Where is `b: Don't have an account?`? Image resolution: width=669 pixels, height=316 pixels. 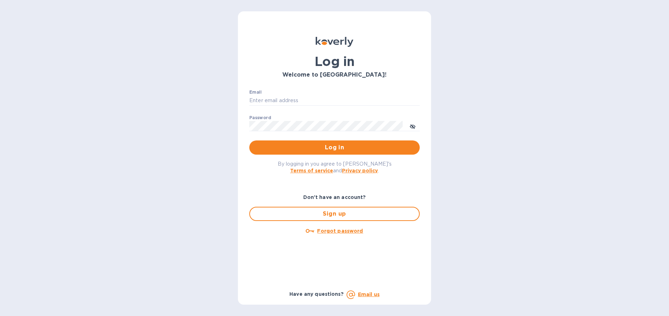 b: Don't have an account? is located at coordinates (334, 197).